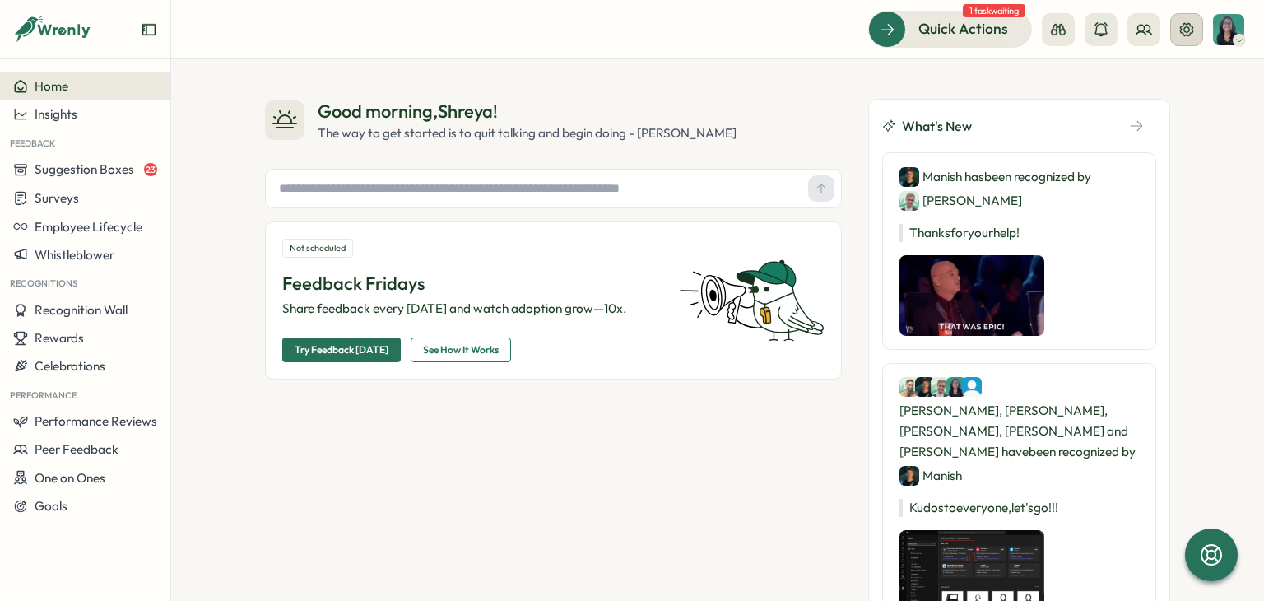  Describe the element at coordinates (994, 11) in the screenshot. I see `span: 1 task waiting` at that location.